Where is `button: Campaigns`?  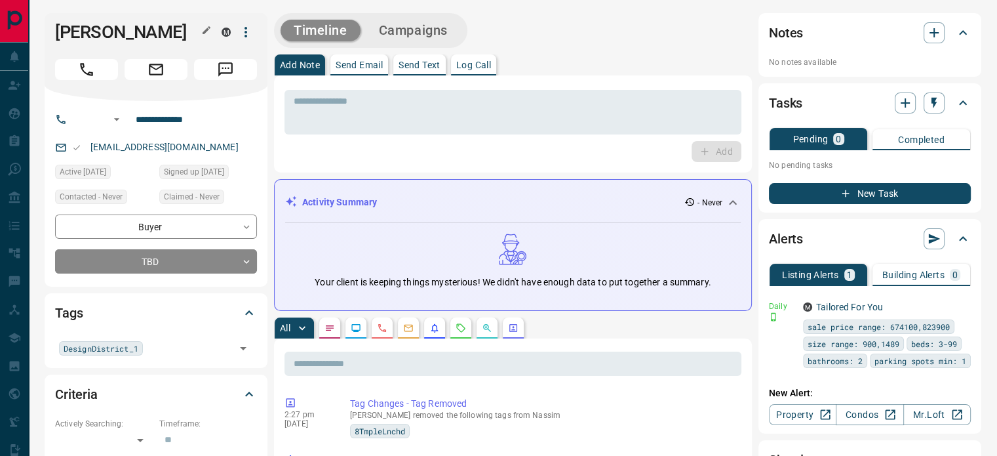 button: Campaigns is located at coordinates (413, 30).